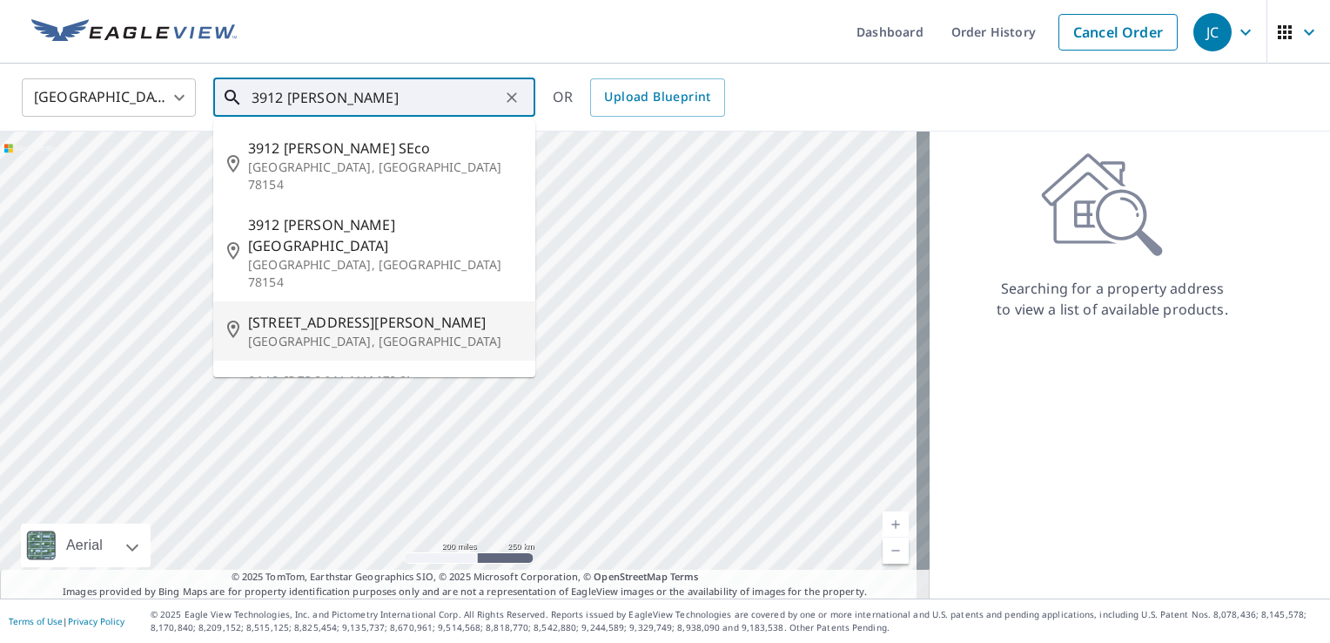 Image resolution: width=1330 pixels, height=643 pixels. I want to click on button: Clear, so click(512, 98).